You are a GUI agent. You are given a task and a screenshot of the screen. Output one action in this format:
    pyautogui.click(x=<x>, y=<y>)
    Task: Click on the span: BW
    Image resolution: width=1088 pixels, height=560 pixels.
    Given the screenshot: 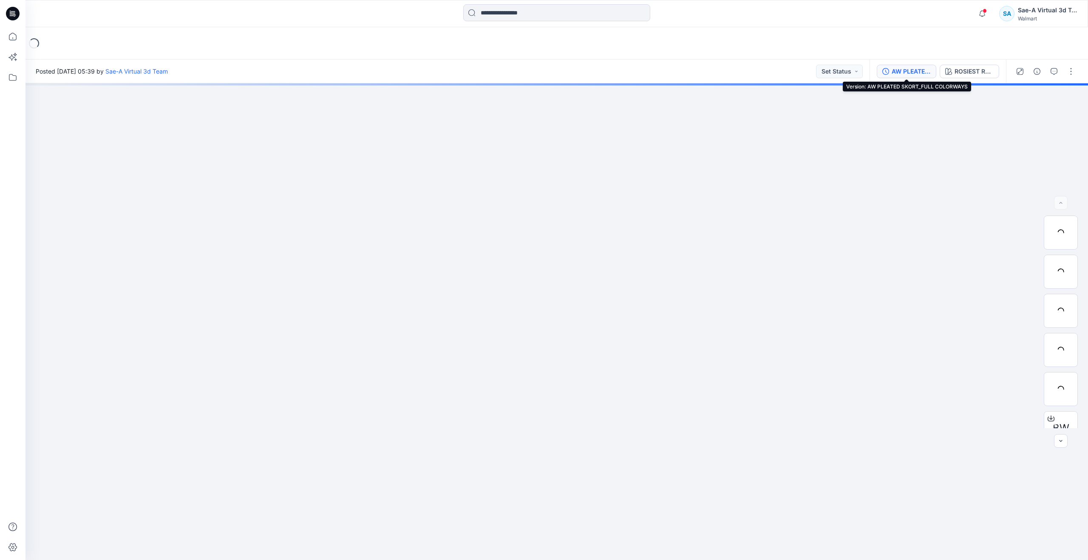 What is the action you would take?
    pyautogui.click(x=1061, y=428)
    